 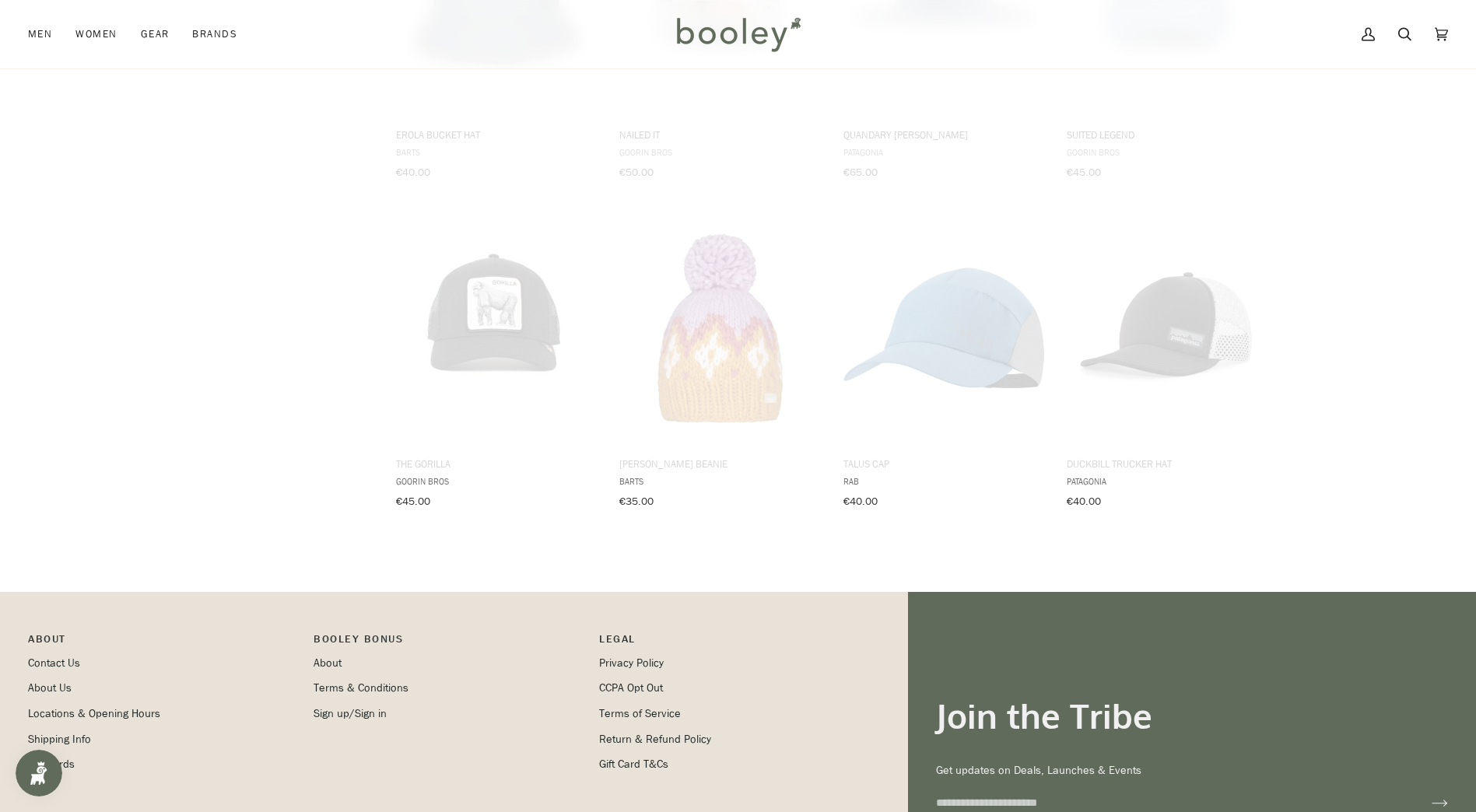 What do you see at coordinates (733, 642) in the screenshot?
I see `p: Pipeline_Footer Sub` at bounding box center [733, 642].